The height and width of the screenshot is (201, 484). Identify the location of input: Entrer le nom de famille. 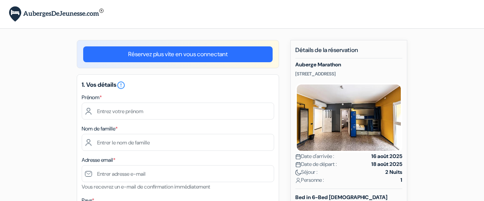
(178, 142).